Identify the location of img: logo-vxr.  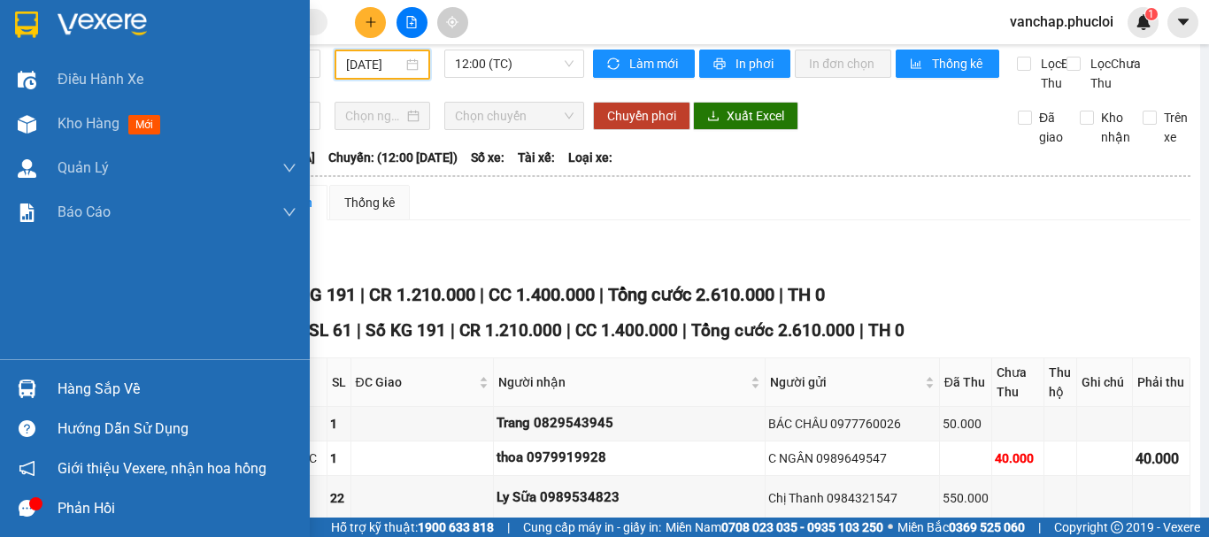
(27, 25).